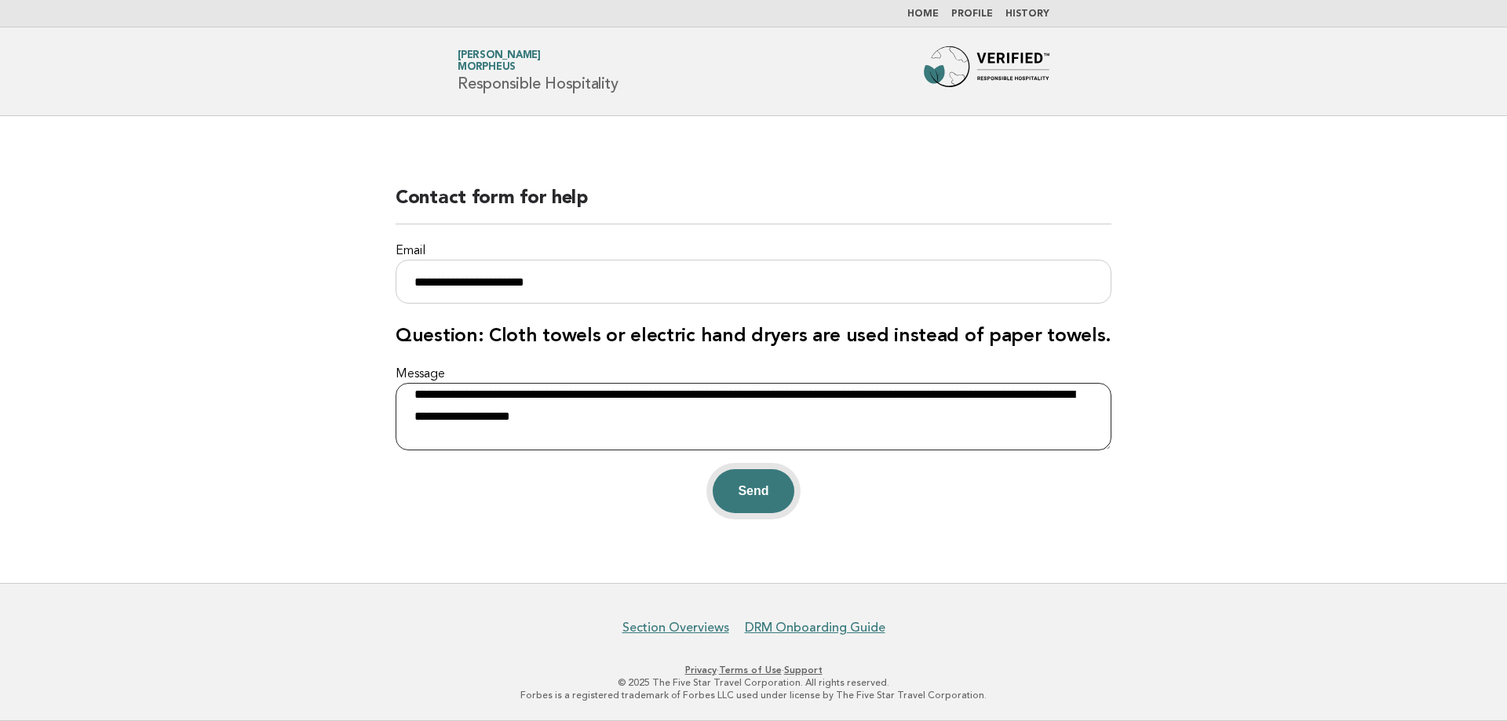 This screenshot has height=721, width=1507. What do you see at coordinates (923, 14) in the screenshot?
I see `a: Home` at bounding box center [923, 14].